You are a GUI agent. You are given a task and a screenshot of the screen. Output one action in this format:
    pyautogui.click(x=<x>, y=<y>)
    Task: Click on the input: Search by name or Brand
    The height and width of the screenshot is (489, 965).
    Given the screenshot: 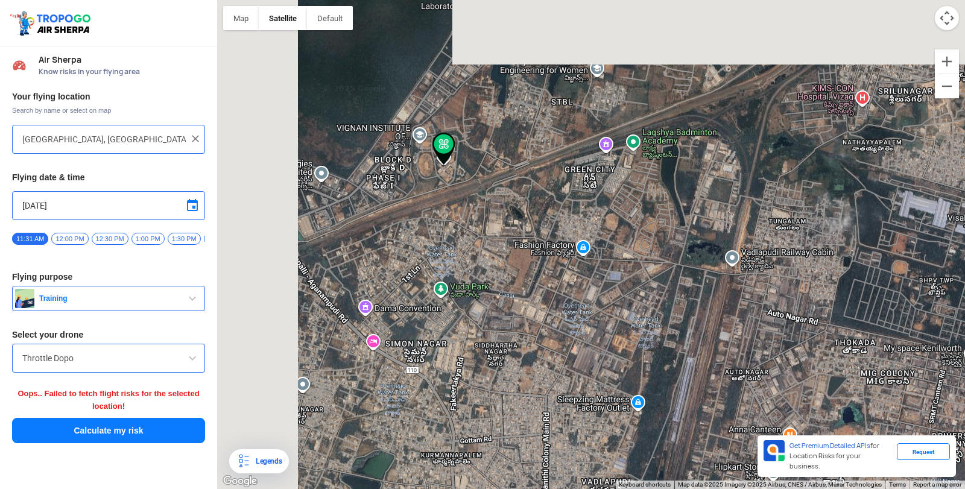 What is the action you would take?
    pyautogui.click(x=109, y=358)
    